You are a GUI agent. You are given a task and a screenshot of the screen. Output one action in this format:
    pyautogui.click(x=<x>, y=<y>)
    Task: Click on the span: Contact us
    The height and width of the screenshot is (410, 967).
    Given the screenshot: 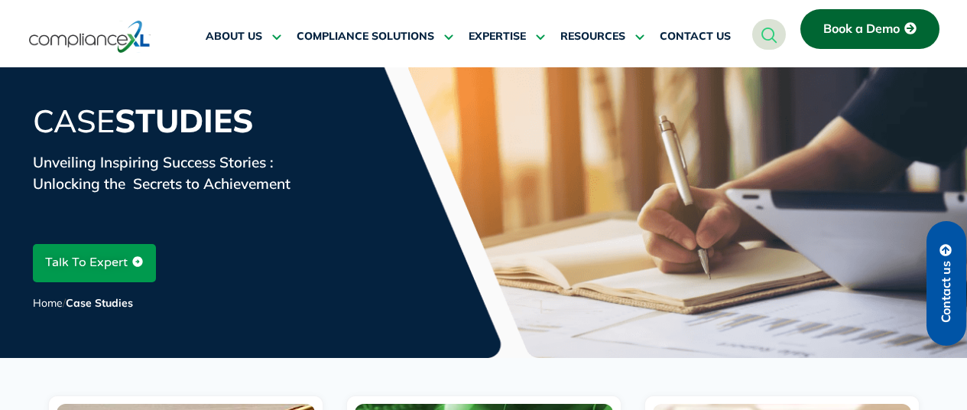 What is the action you would take?
    pyautogui.click(x=947, y=291)
    